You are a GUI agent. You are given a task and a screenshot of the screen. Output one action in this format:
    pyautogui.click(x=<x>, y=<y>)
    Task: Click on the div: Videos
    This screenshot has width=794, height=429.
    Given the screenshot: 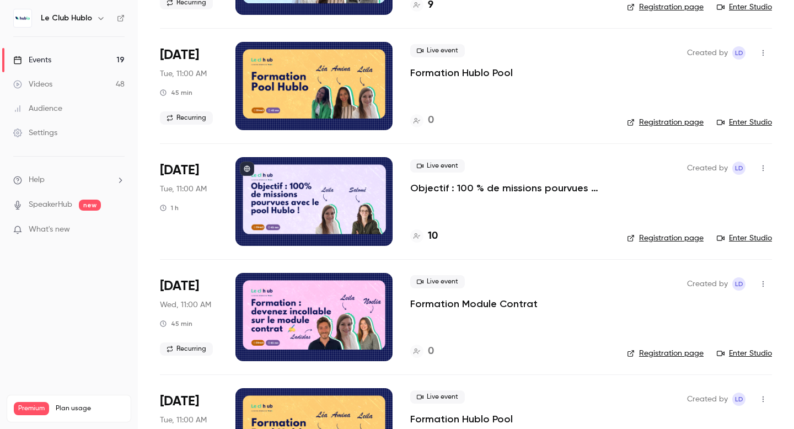 What is the action you would take?
    pyautogui.click(x=33, y=84)
    